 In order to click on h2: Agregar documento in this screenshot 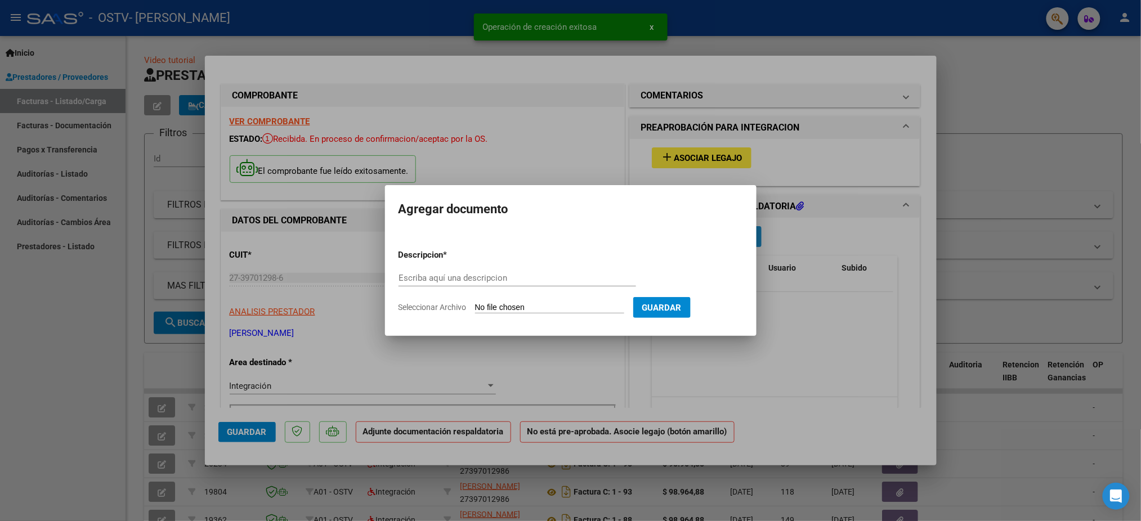, I will do `click(571, 209)`.